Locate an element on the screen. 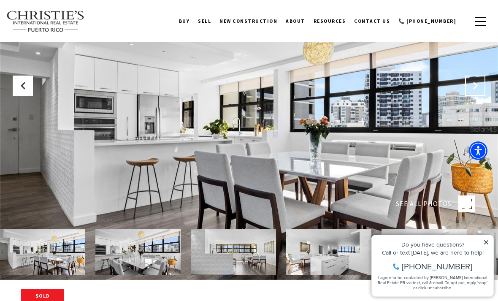 The height and width of the screenshot is (301, 498). button: button is located at coordinates (480, 22).